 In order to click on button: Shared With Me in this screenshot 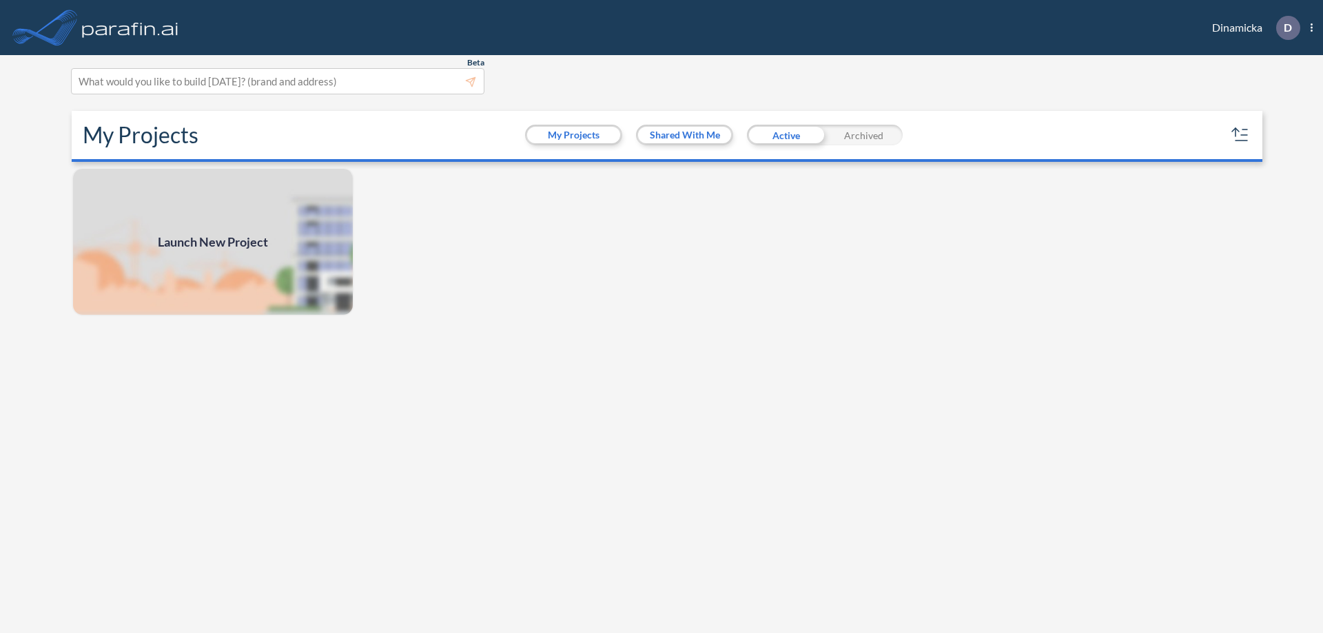, I will do `click(684, 135)`.